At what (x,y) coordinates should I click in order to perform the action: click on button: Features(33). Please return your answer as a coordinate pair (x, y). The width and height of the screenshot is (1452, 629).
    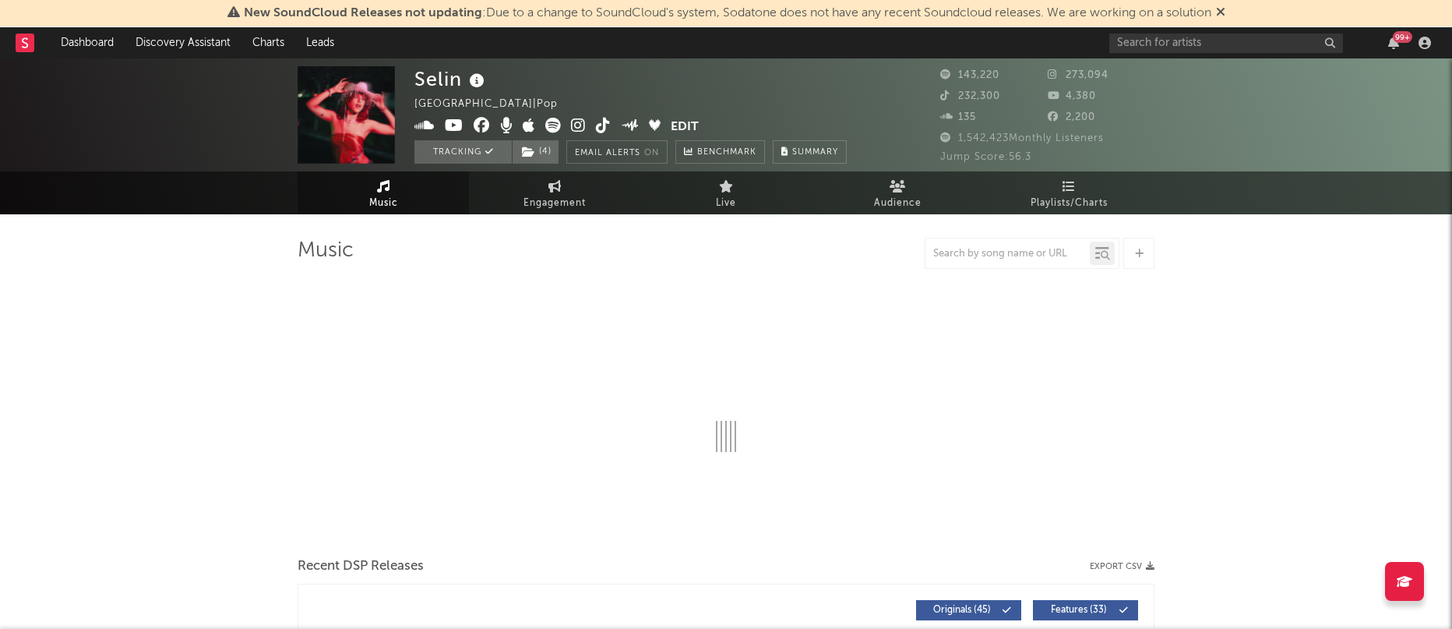
    Looking at the image, I should click on (1085, 610).